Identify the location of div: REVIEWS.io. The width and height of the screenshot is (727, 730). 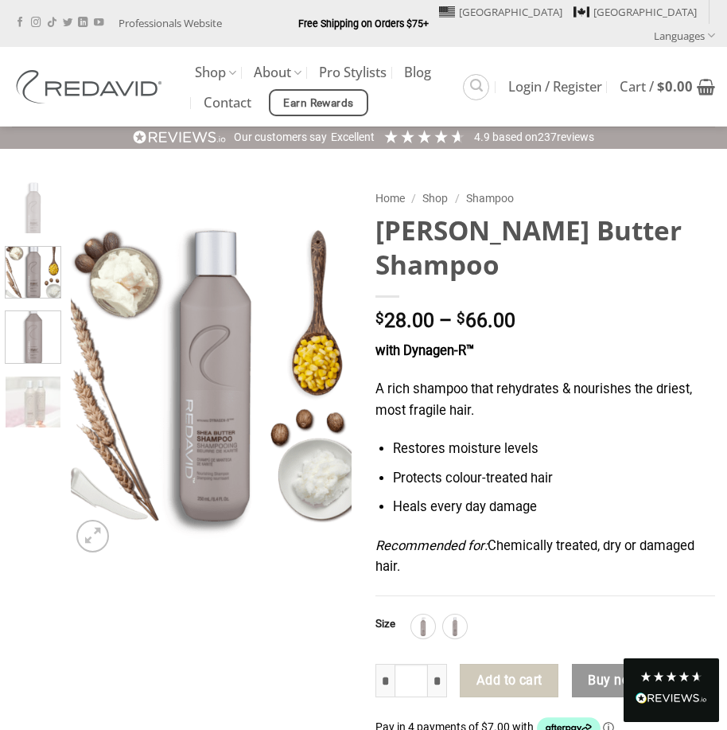
(672, 698).